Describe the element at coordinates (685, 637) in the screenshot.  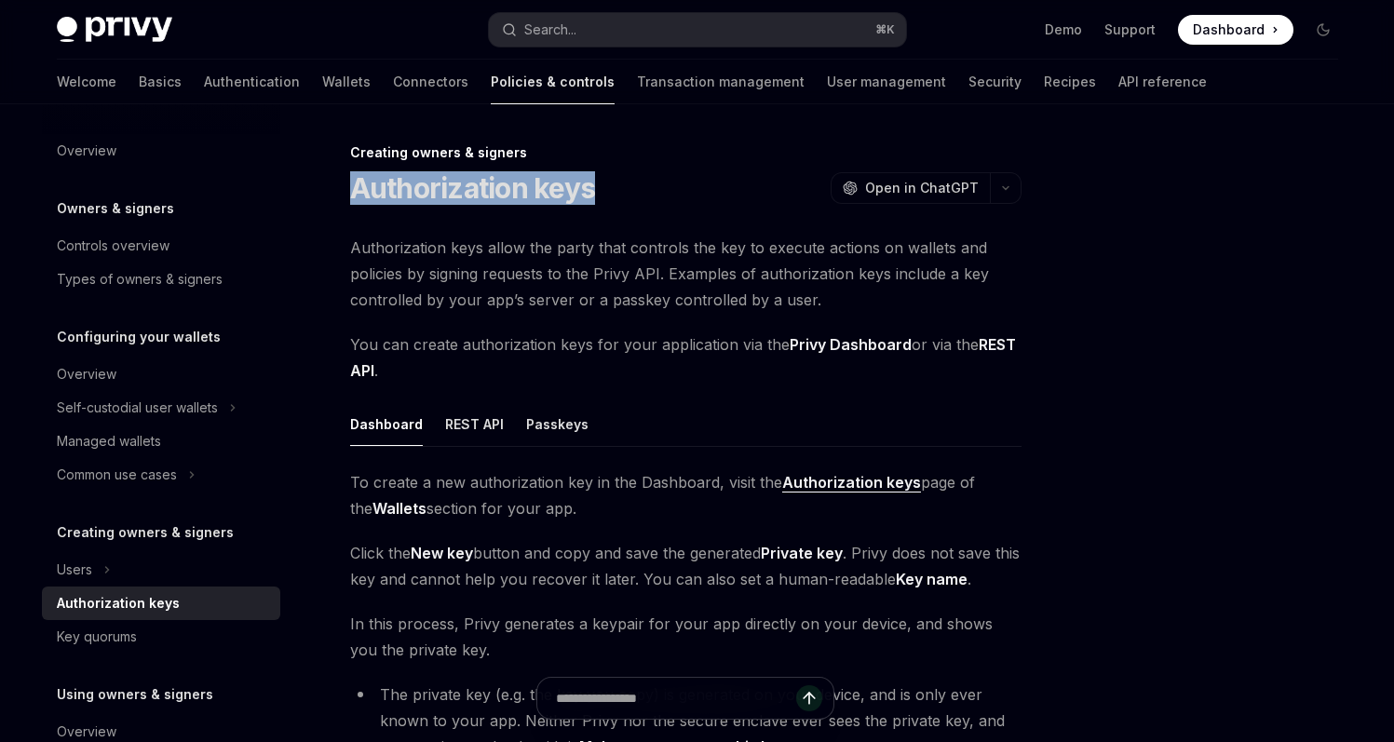
I see `span: In this process, Privy generates a keypair for your app directly on your device, and shows you th...` at that location.